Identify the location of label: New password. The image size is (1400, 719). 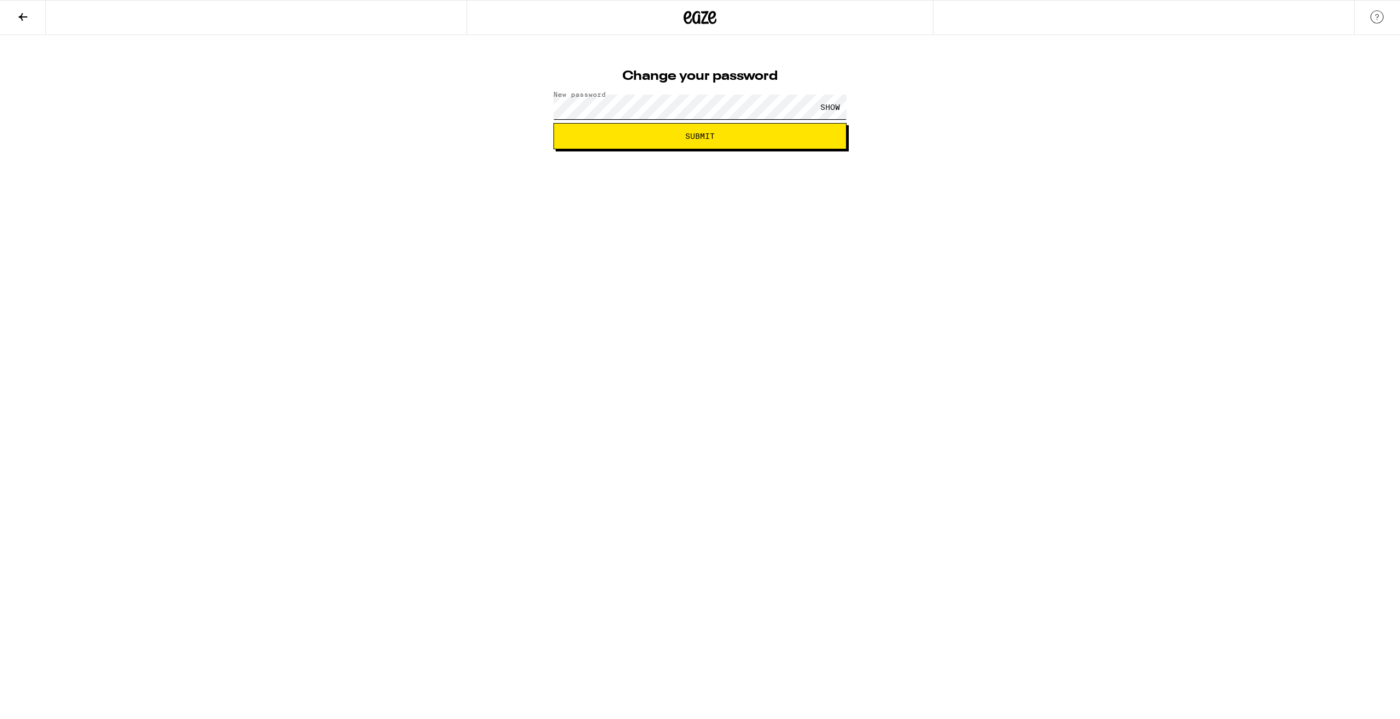
(580, 94).